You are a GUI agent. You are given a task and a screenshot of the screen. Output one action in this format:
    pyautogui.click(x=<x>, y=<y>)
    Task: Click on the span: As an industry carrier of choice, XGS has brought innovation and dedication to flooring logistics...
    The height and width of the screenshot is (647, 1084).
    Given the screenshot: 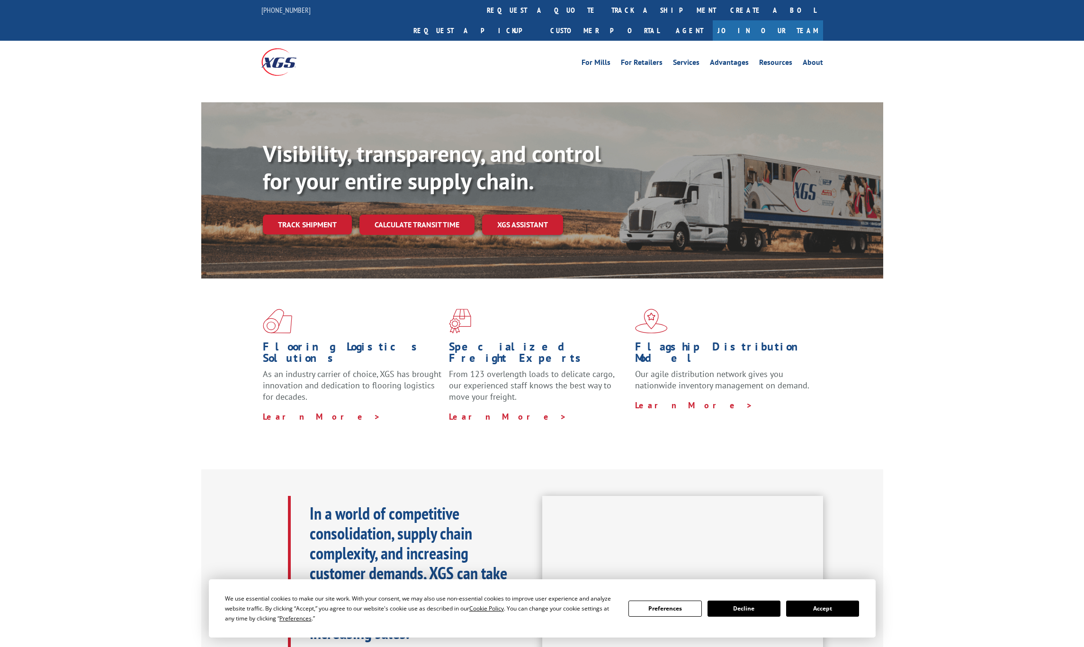 What is the action you would take?
    pyautogui.click(x=352, y=385)
    